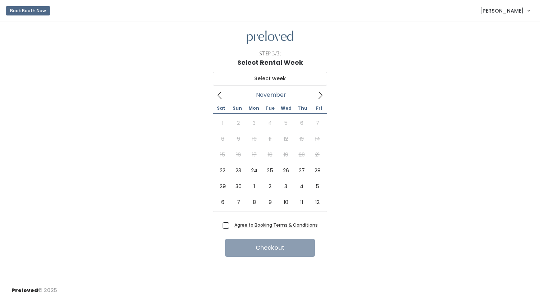  What do you see at coordinates (254, 108) in the screenshot?
I see `span: Mon` at bounding box center [254, 108].